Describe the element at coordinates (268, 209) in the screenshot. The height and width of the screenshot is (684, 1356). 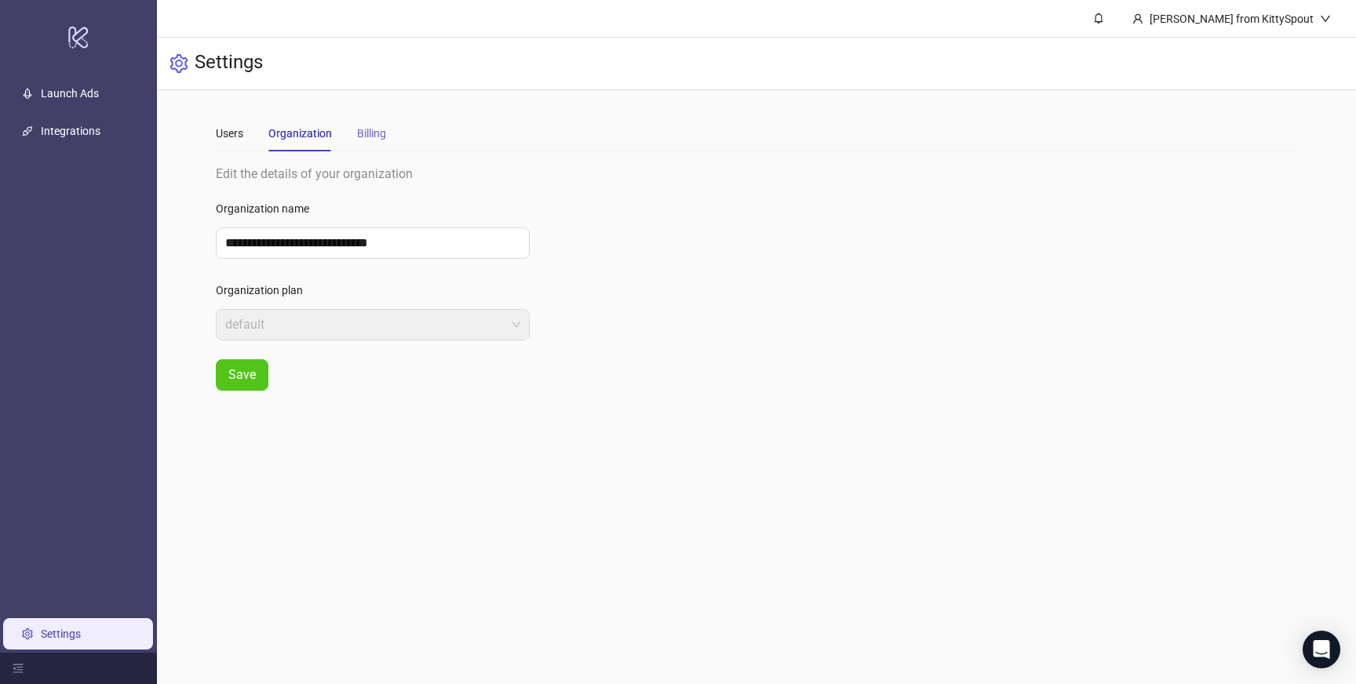
I see `label: Organization name` at that location.